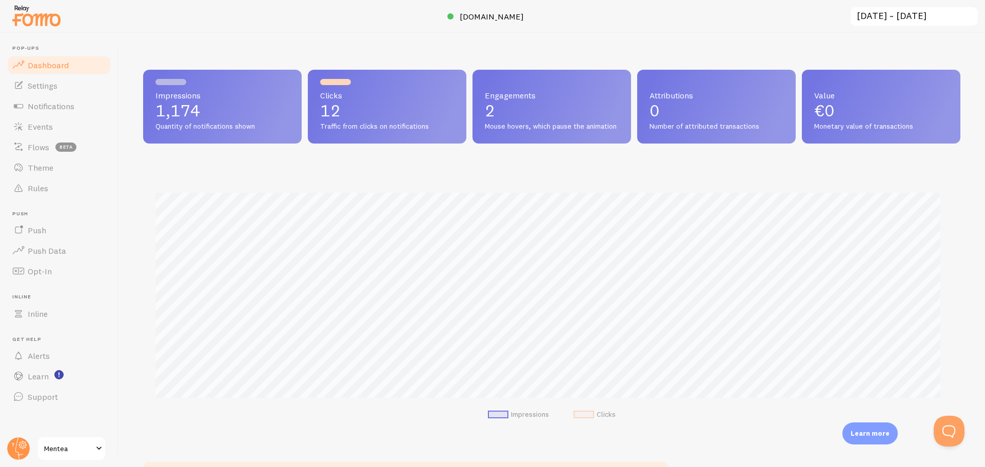 This screenshot has width=985, height=467. I want to click on a: Alerts, so click(59, 356).